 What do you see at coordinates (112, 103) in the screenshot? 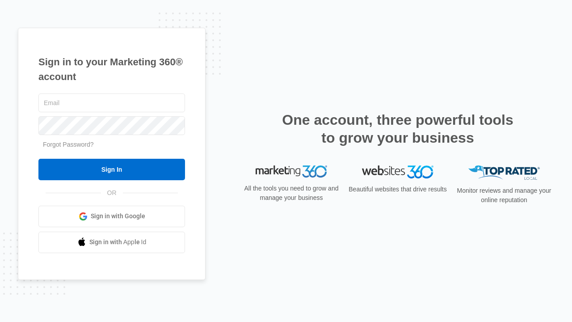
I see `input: Email` at bounding box center [112, 103].